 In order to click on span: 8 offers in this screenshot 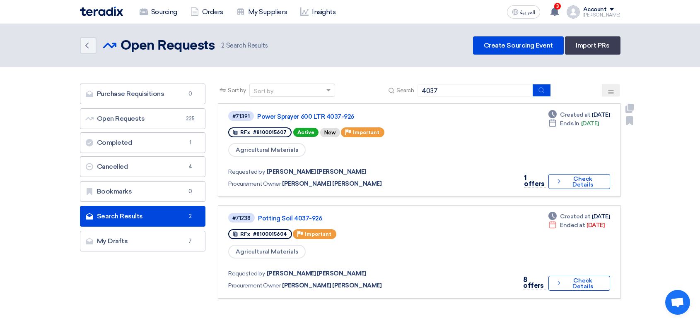, I will do `click(533, 283)`.